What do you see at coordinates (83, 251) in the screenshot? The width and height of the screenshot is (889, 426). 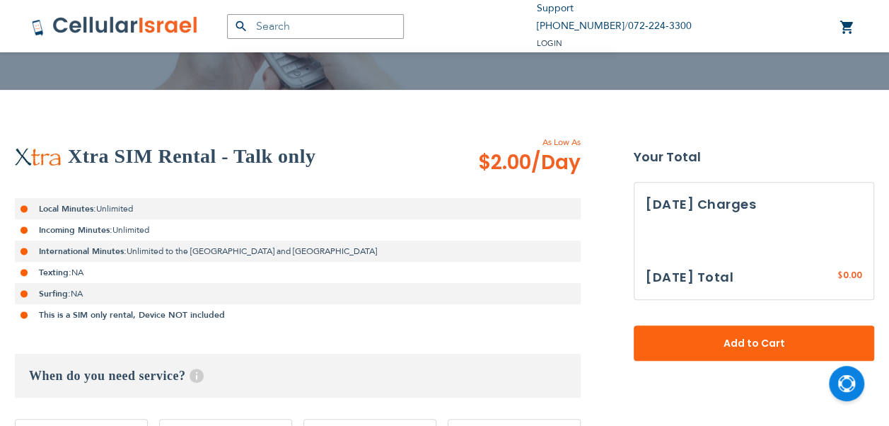 I see `strong: International Minutes:` at bounding box center [83, 251].